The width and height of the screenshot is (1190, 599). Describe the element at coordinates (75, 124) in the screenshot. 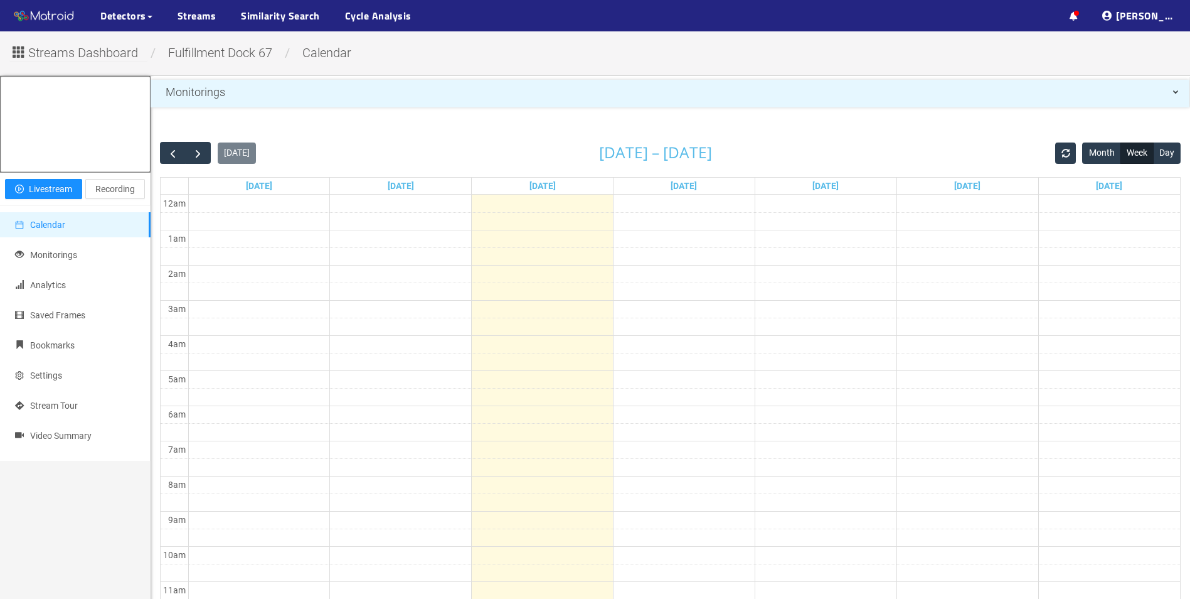

I see `img: 68e529b986c82e7cd7f8f498_full.jpg` at that location.